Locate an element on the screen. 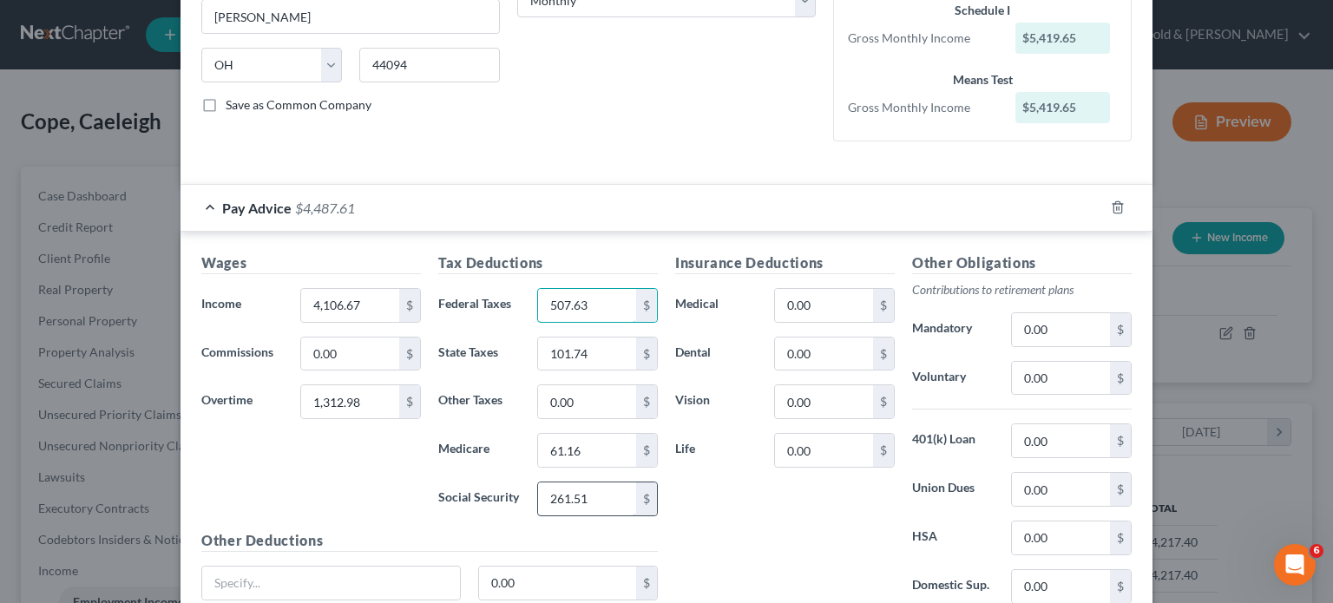 This screenshot has width=1333, height=603. label: Union Dues is located at coordinates (953, 489).